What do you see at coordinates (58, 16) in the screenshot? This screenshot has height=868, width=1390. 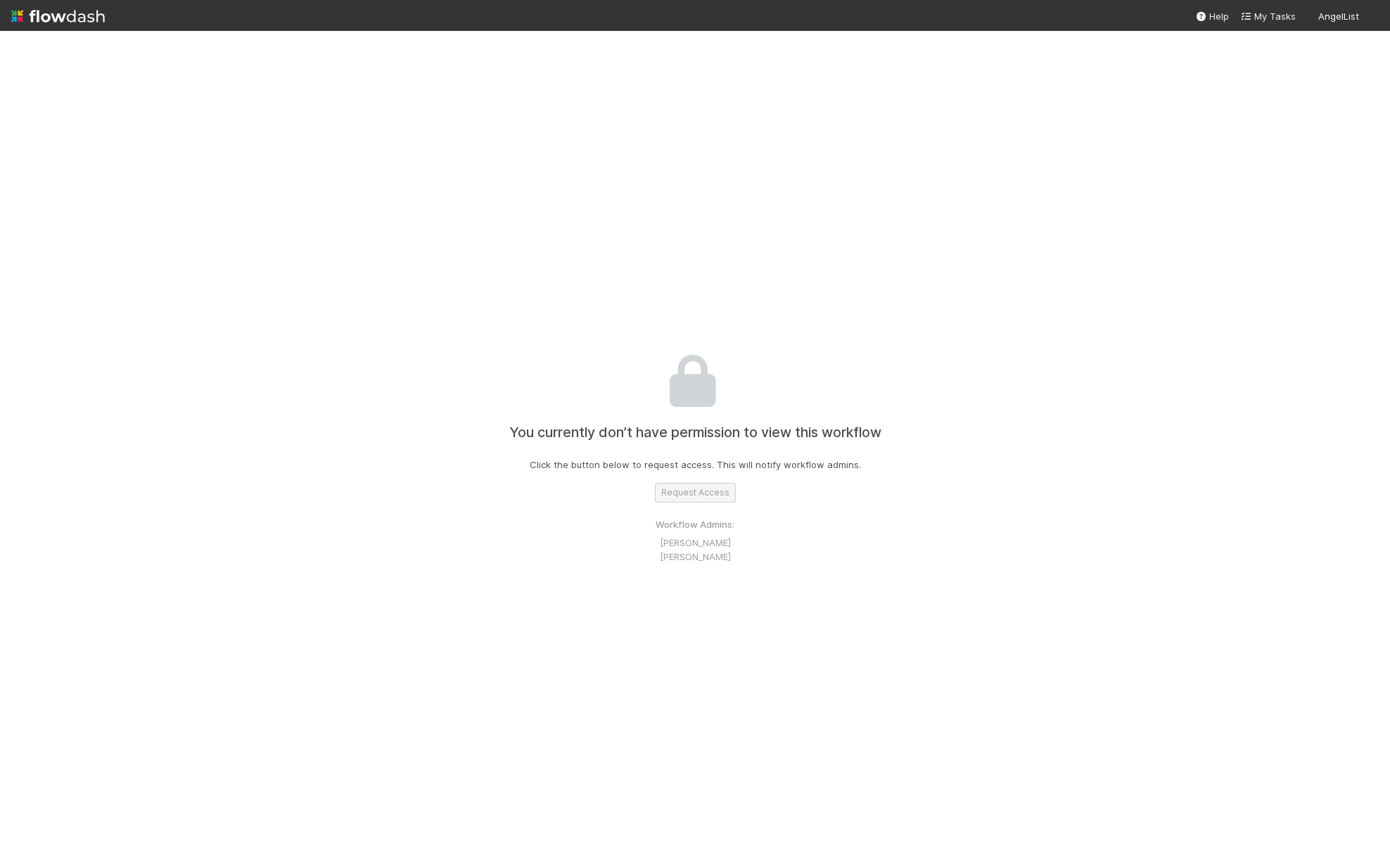 I see `img: logo-inverted-e16ddd16eac7371096b0.svg` at bounding box center [58, 16].